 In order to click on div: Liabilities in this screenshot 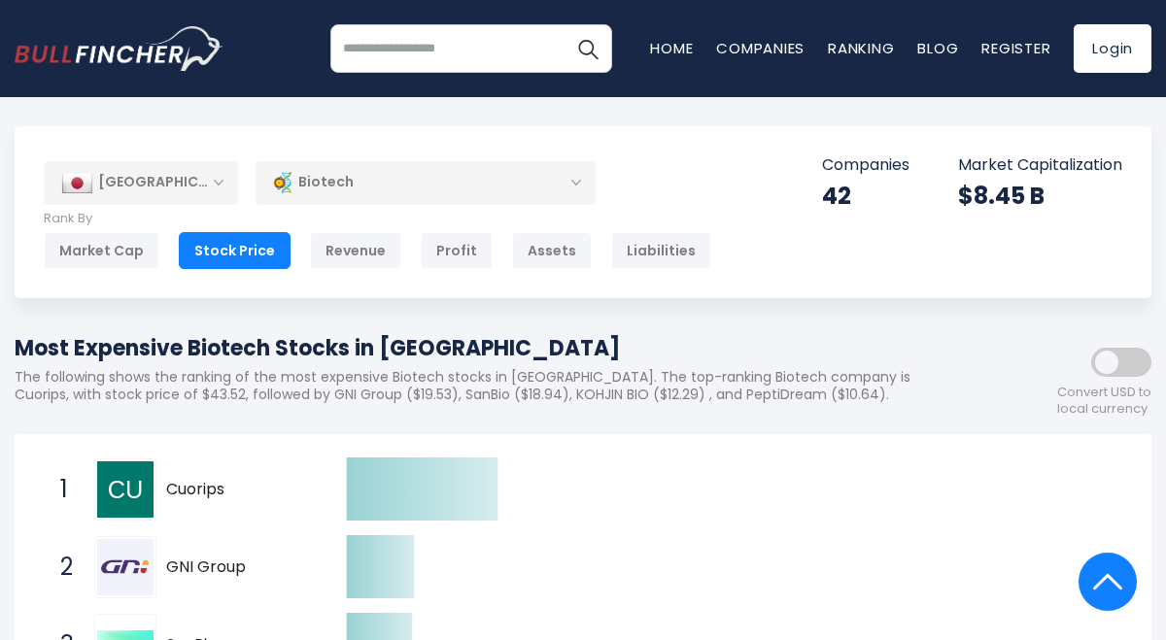, I will do `click(661, 251)`.